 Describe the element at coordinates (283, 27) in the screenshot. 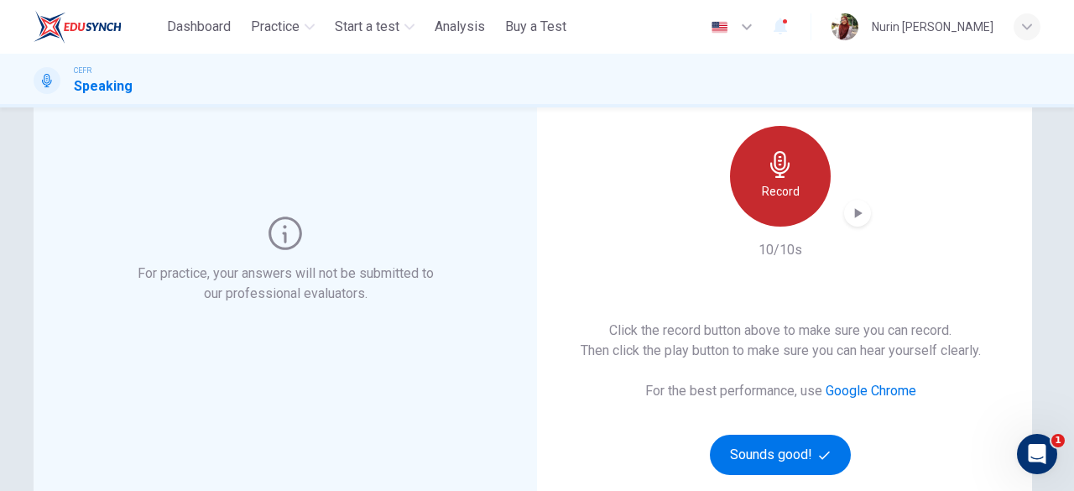

I see `button: Practice` at that location.